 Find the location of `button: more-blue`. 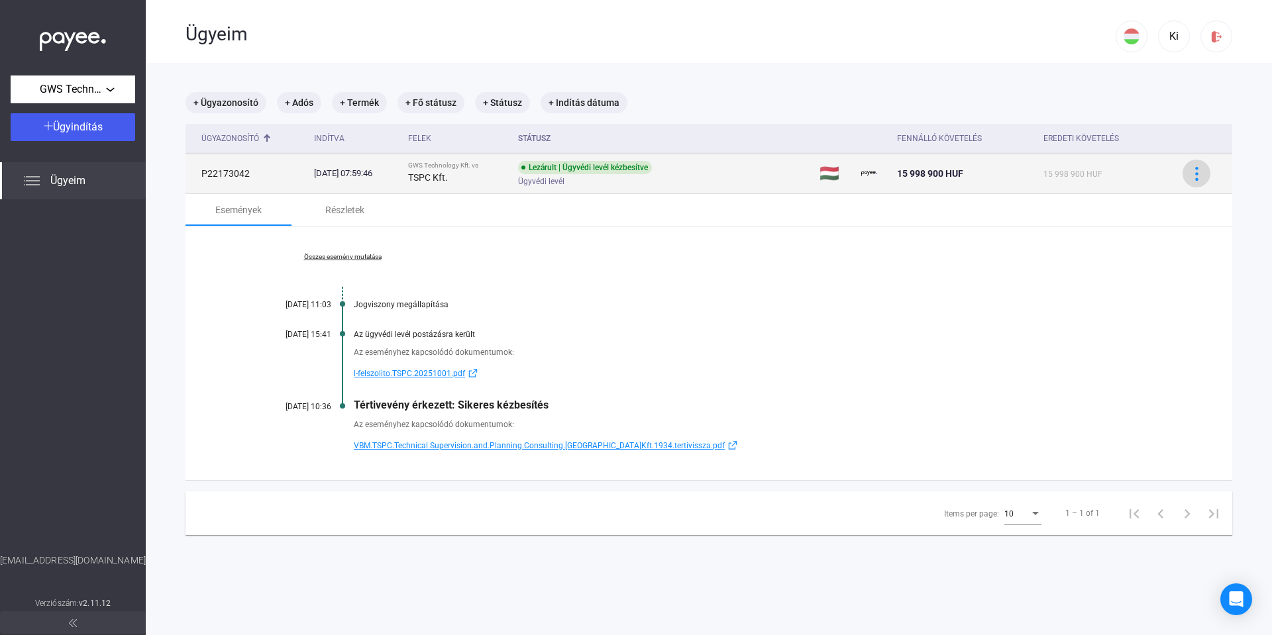

button: more-blue is located at coordinates (1197, 174).